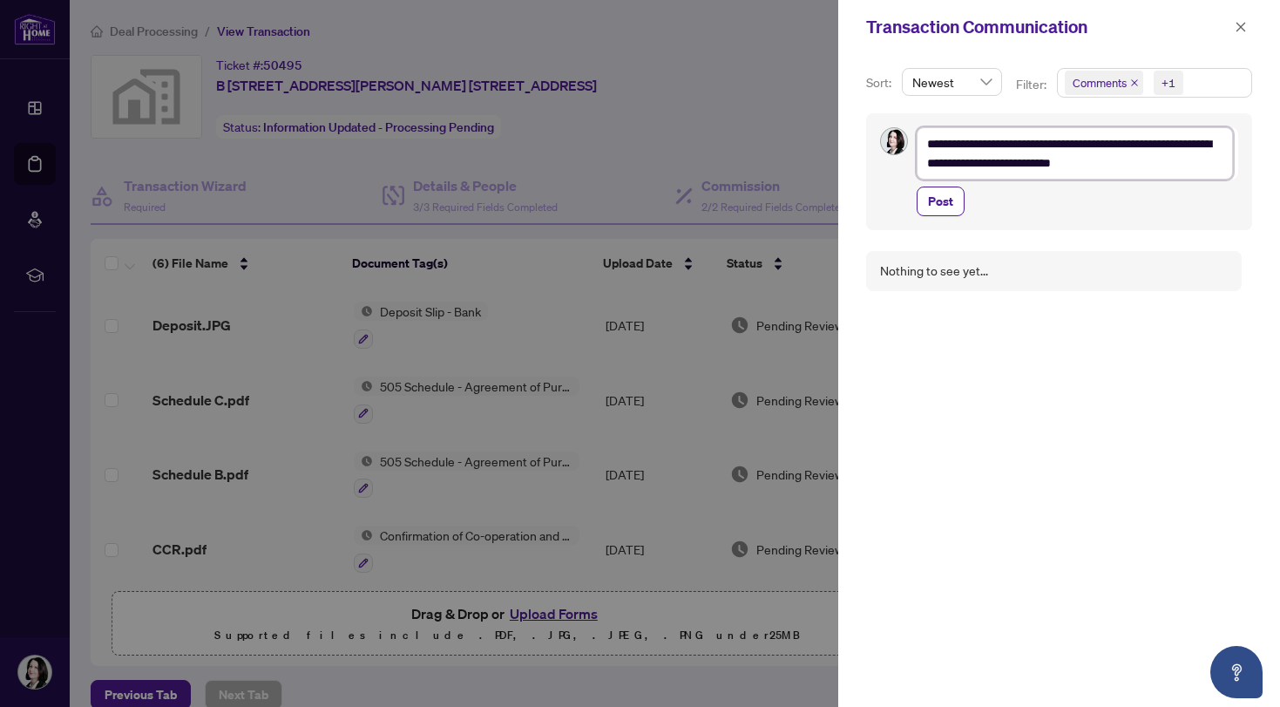 The image size is (1280, 707). I want to click on p: Sort:, so click(880, 83).